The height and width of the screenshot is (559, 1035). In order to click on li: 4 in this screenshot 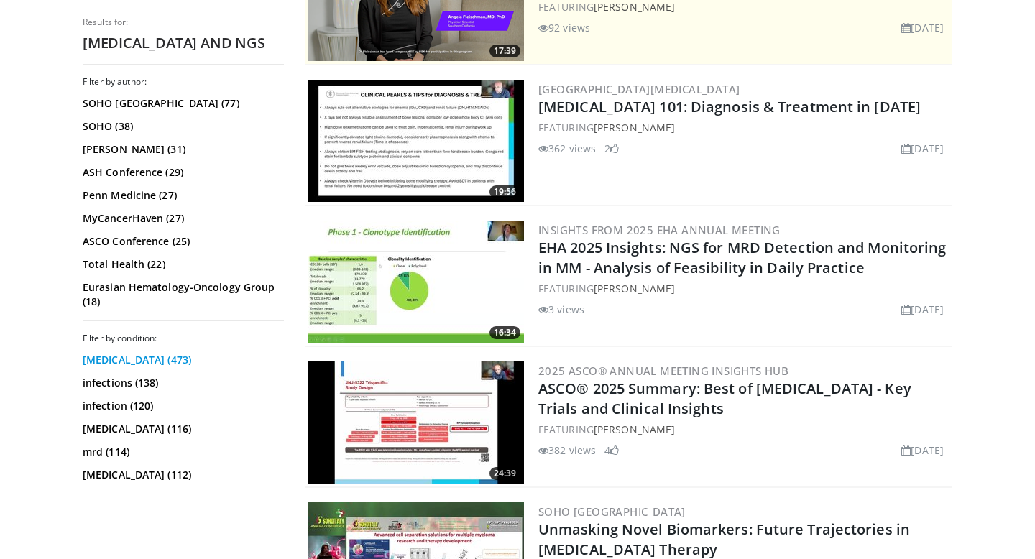, I will do `click(611, 450)`.